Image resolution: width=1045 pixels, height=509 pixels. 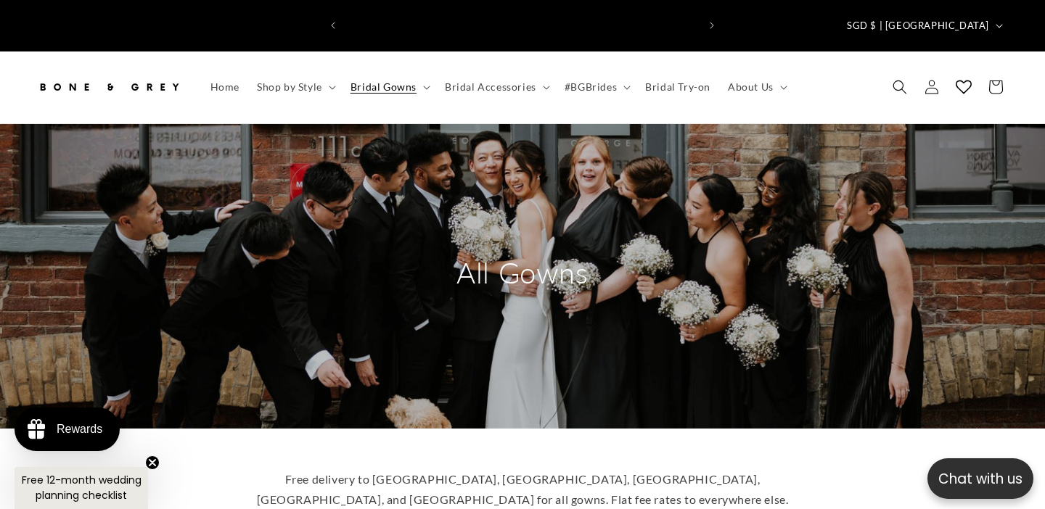 What do you see at coordinates (980, 479) in the screenshot?
I see `p: Chat with us` at bounding box center [980, 479].